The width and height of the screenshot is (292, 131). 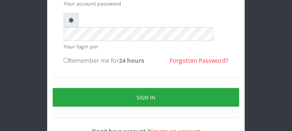 What do you see at coordinates (146, 97) in the screenshot?
I see `button: Sign in` at bounding box center [146, 97].